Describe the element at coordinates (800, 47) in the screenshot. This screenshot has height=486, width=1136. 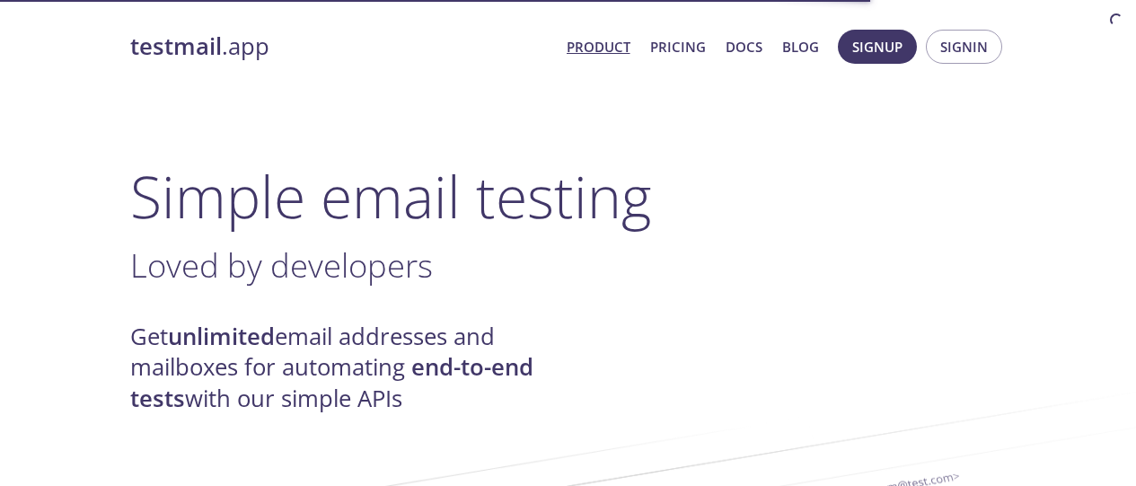
I see `a: Blog` at that location.